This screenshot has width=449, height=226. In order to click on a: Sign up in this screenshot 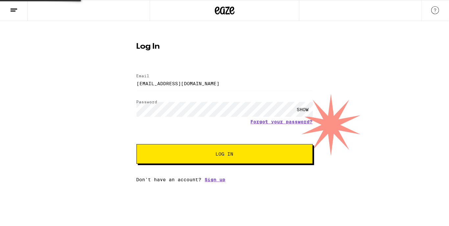, I will do `click(215, 180)`.